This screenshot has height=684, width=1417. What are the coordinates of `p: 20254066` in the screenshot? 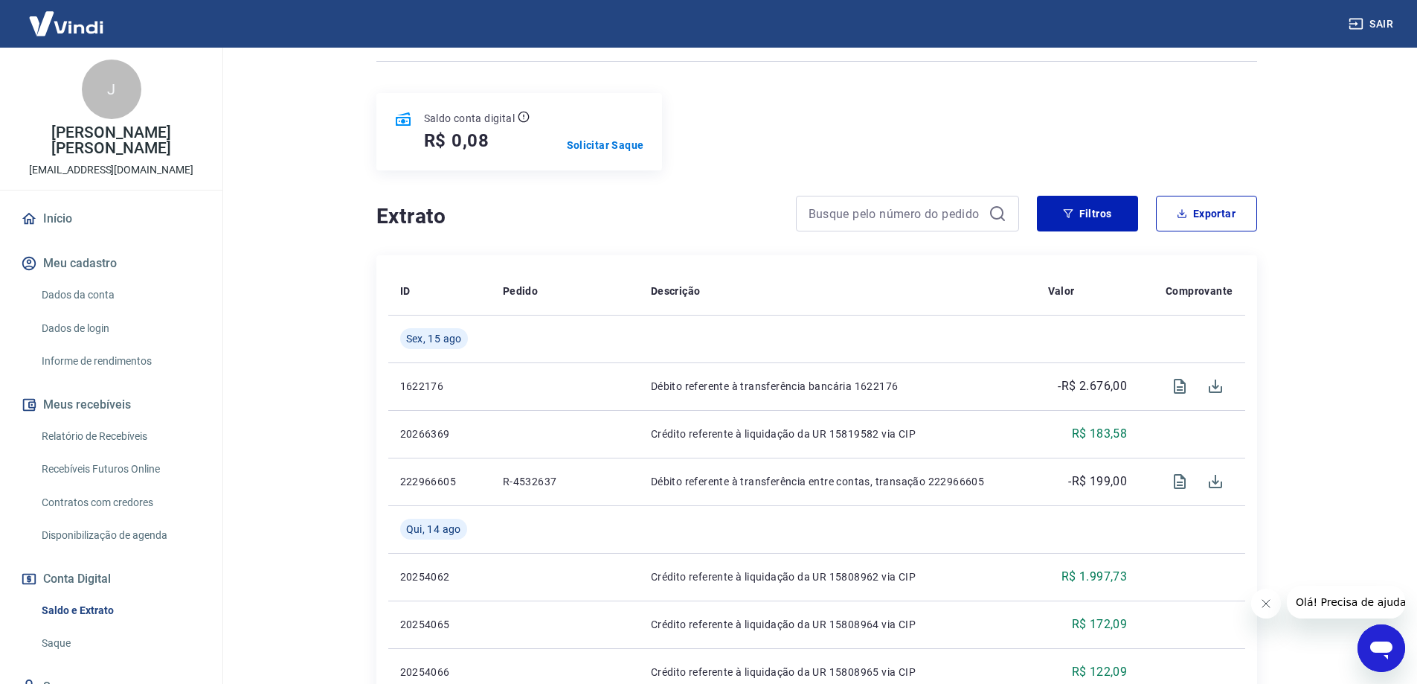 It's located at (440, 672).